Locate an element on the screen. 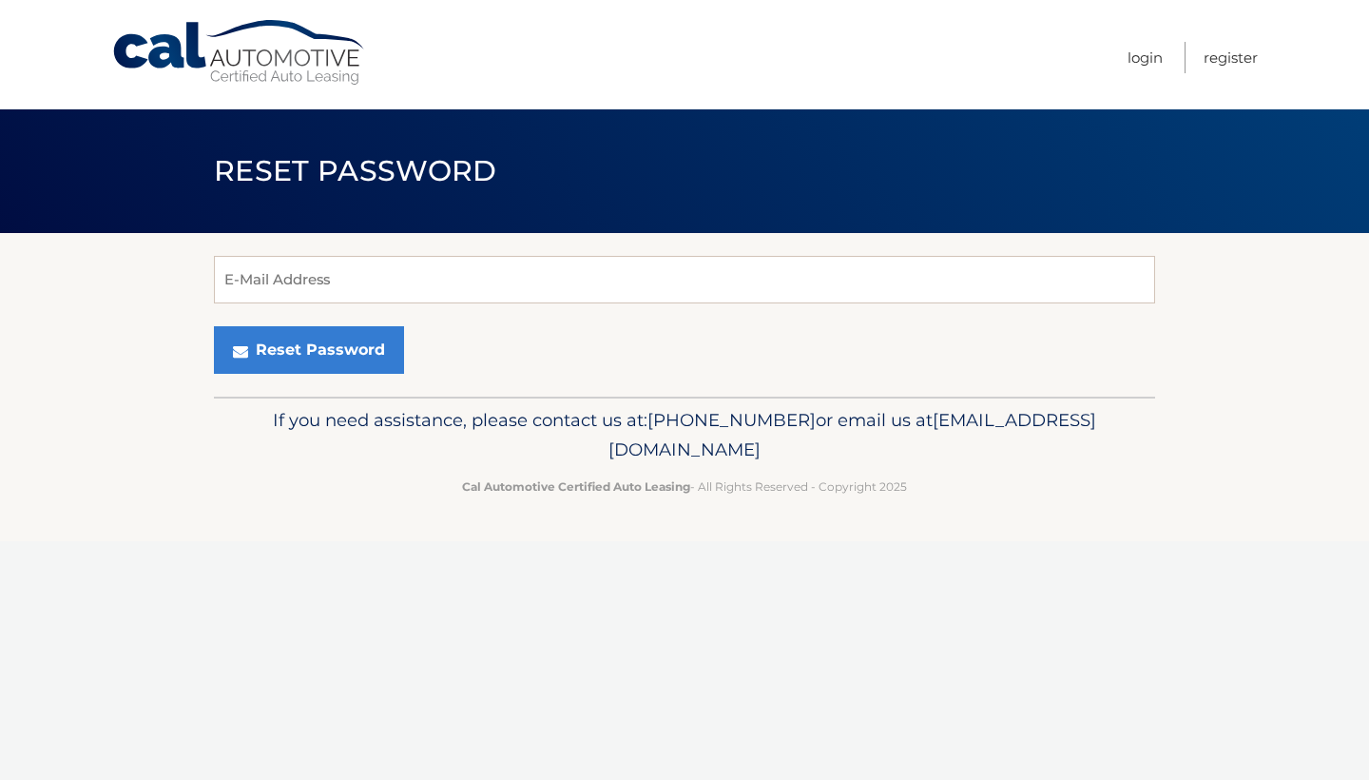  span: Reset Password is located at coordinates (355, 170).